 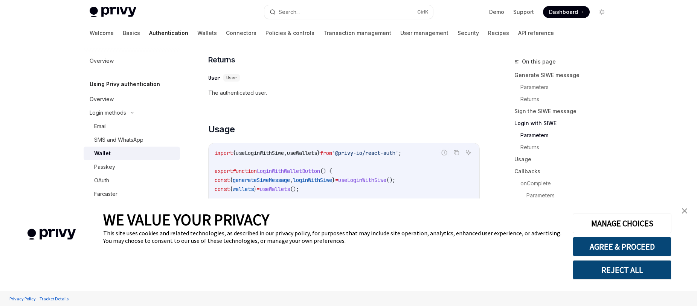 What do you see at coordinates (564, 75) in the screenshot?
I see `a: Generate SIWE message` at bounding box center [564, 75].